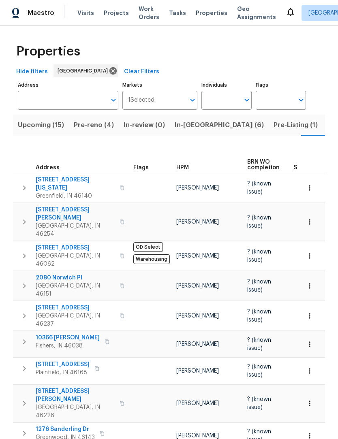 This screenshot has width=338, height=439. What do you see at coordinates (281, 85) in the screenshot?
I see `label: Flags` at bounding box center [281, 85].